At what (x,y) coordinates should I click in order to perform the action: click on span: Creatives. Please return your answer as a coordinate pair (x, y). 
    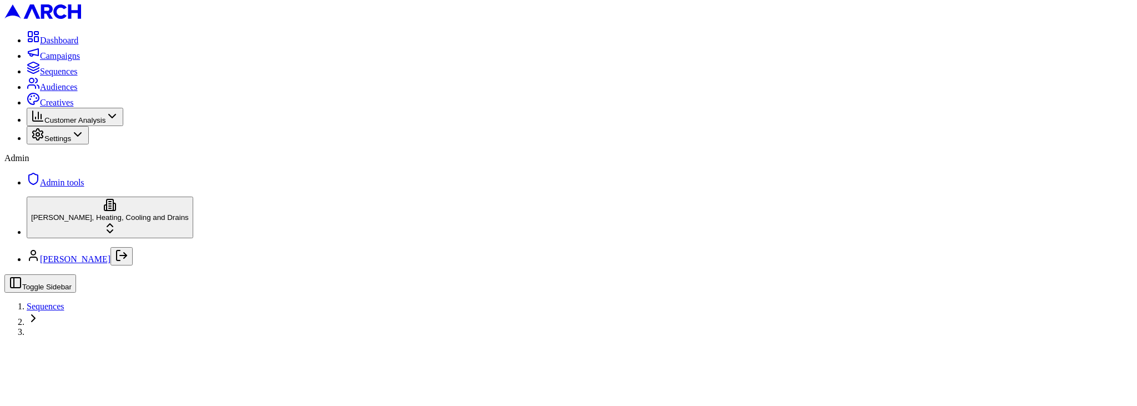
    Looking at the image, I should click on (57, 102).